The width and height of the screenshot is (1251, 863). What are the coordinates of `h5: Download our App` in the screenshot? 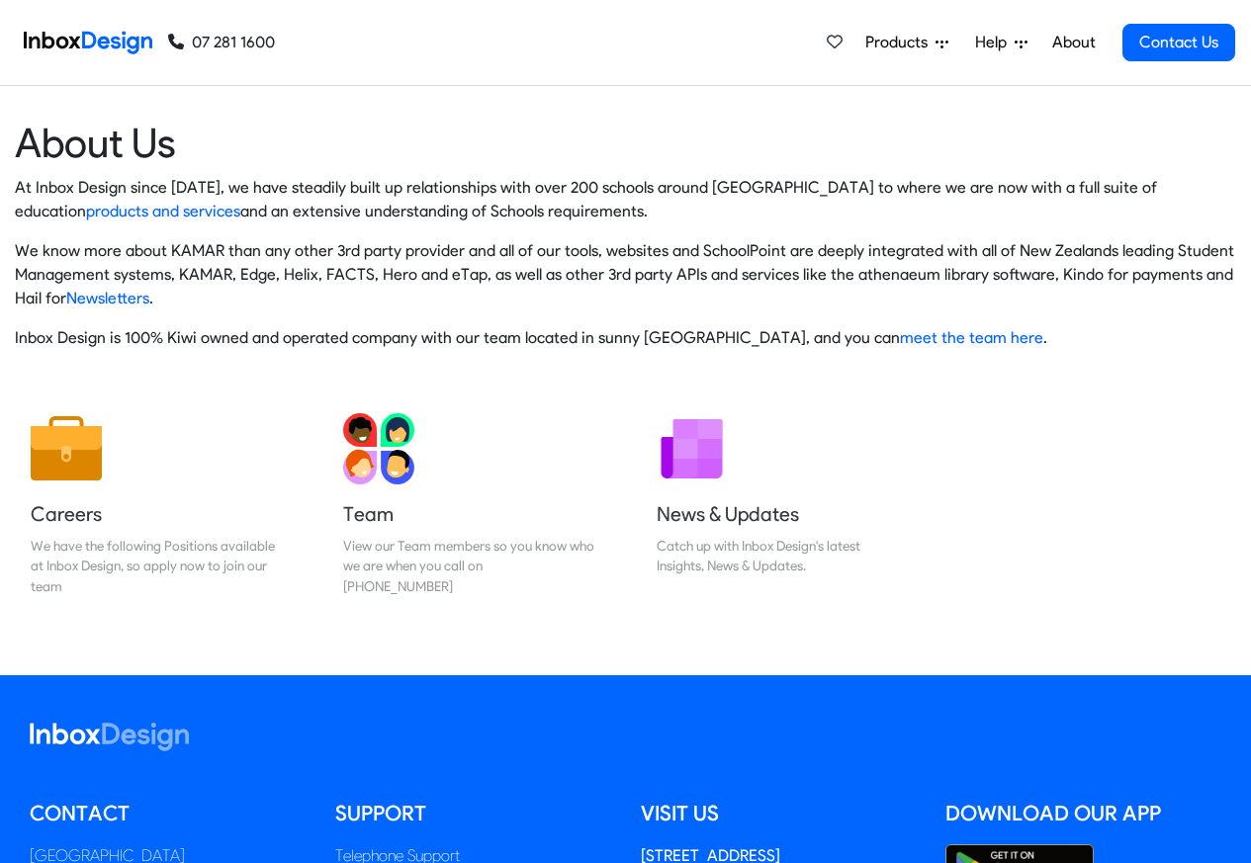 It's located at (1083, 814).